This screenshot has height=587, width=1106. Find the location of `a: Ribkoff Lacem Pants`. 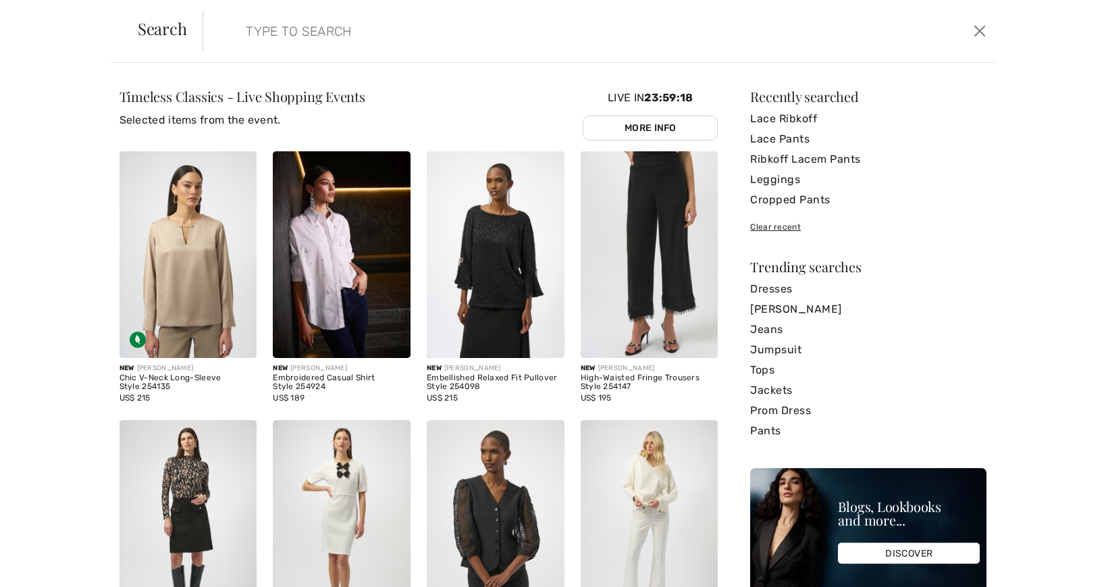

a: Ribkoff Lacem Pants is located at coordinates (868, 159).